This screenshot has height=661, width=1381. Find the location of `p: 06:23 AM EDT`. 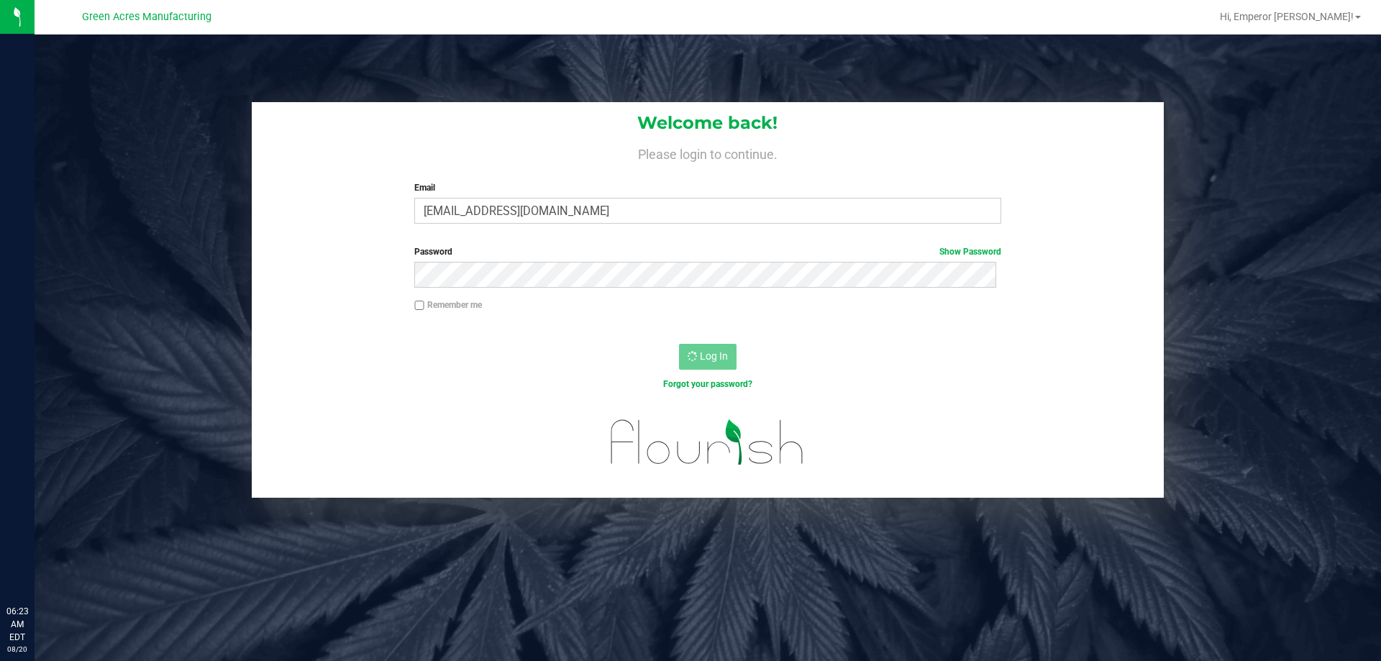

p: 06:23 AM EDT is located at coordinates (17, 624).